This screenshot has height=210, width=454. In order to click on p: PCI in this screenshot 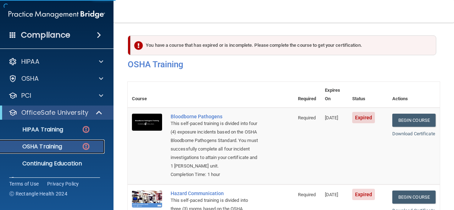, I will do `click(26, 96)`.